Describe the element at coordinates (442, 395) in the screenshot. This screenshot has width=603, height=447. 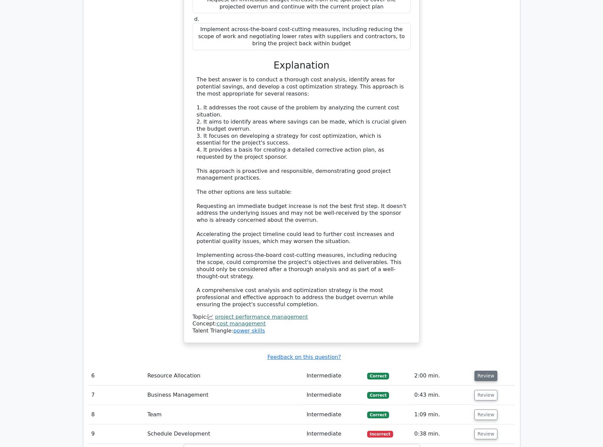
I see `td: 0:43 min.` at that location.